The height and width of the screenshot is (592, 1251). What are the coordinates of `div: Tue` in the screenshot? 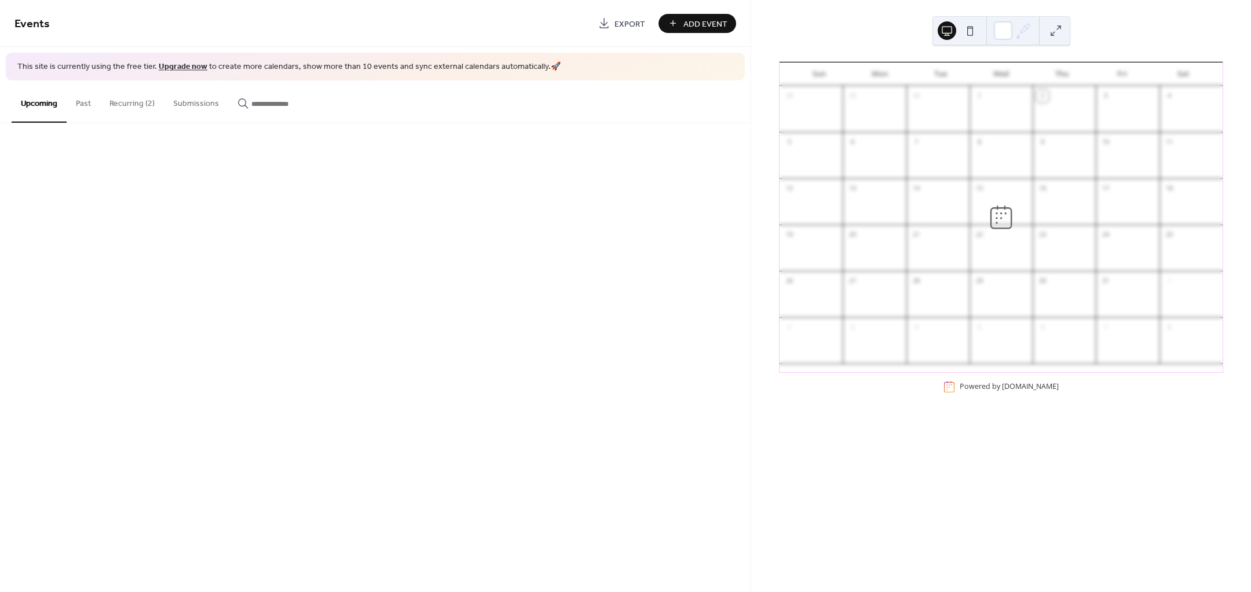 It's located at (940, 74).